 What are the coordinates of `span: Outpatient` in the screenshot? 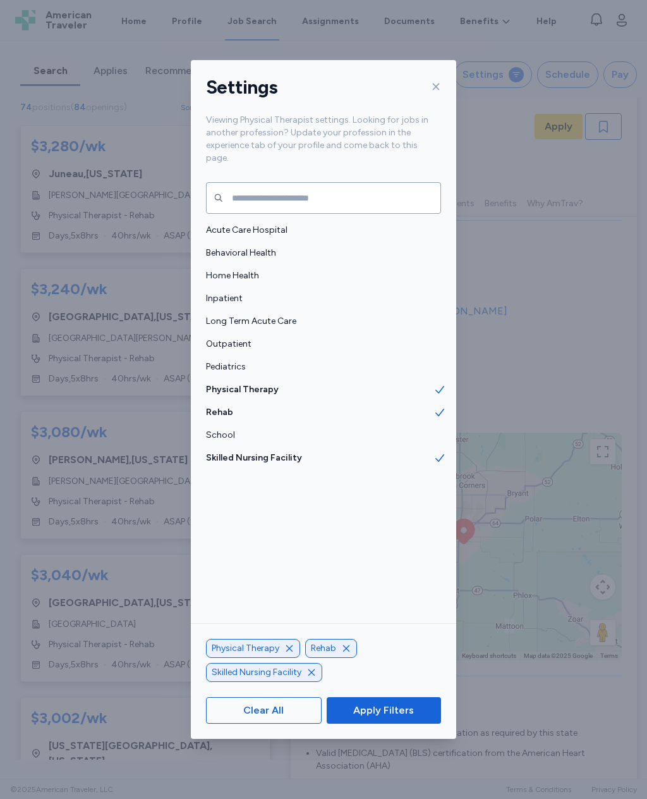 It's located at (320, 344).